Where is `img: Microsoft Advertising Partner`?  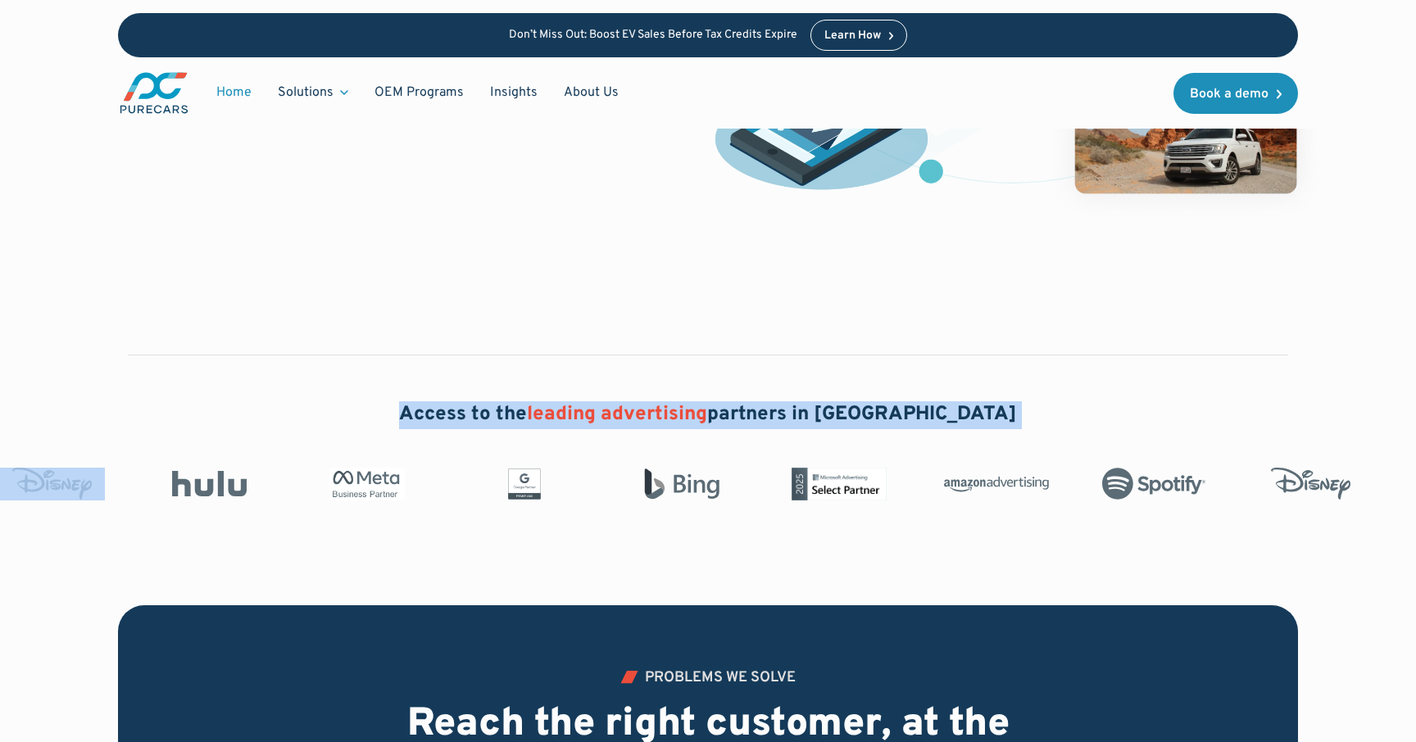 img: Microsoft Advertising Partner is located at coordinates (721, 484).